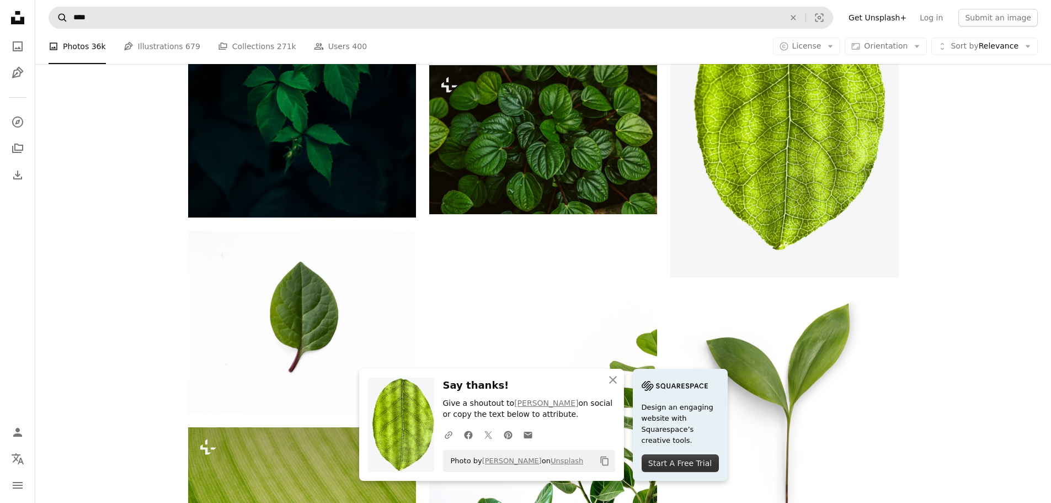  What do you see at coordinates (784, 106) in the screenshot?
I see `a: green leaf` at bounding box center [784, 106].